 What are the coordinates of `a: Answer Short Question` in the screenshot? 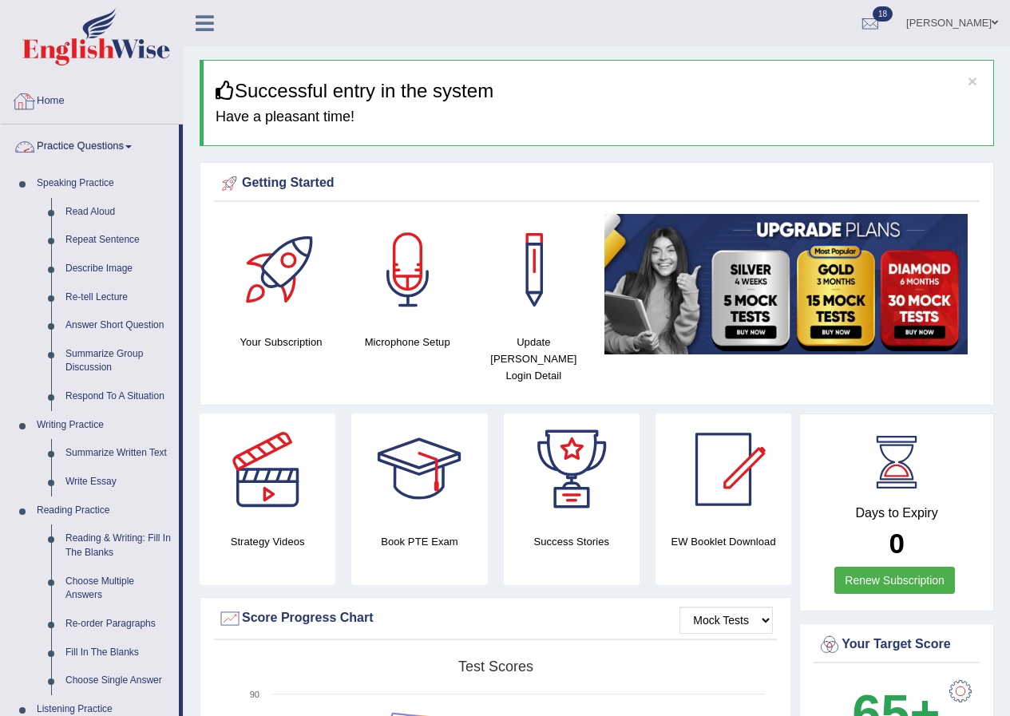 It's located at (118, 326).